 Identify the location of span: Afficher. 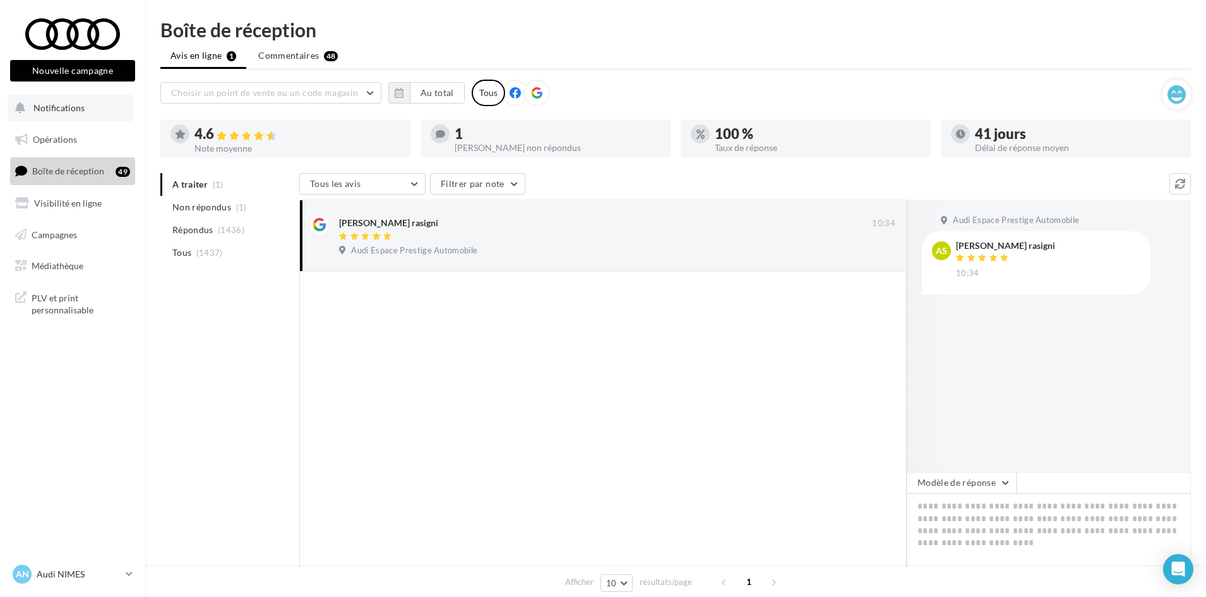
(579, 581).